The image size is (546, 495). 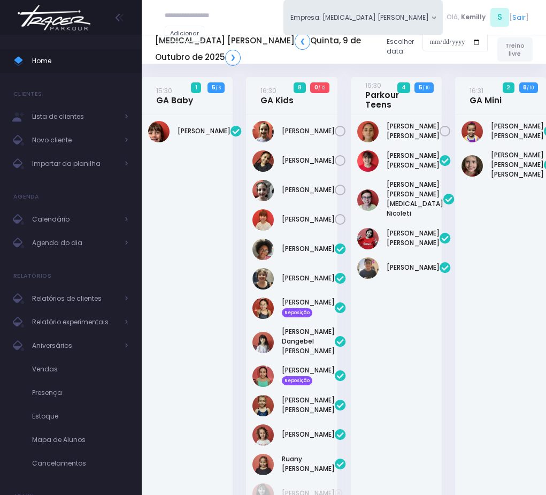 What do you see at coordinates (75, 298) in the screenshot?
I see `span: Relatórios de clientes` at bounding box center [75, 298].